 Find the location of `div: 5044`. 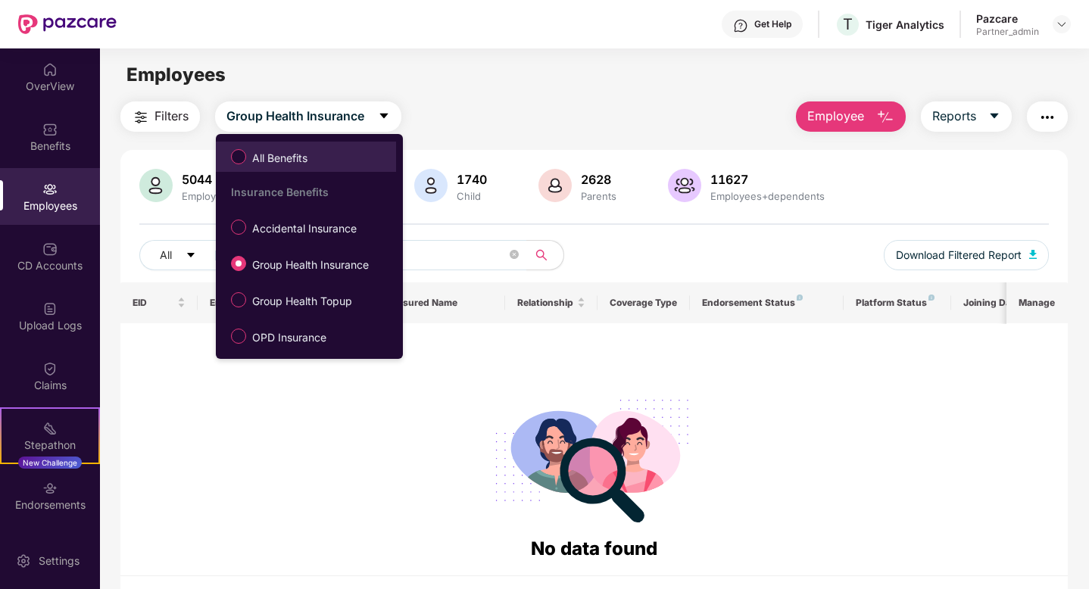

div: 5044 is located at coordinates (208, 180).